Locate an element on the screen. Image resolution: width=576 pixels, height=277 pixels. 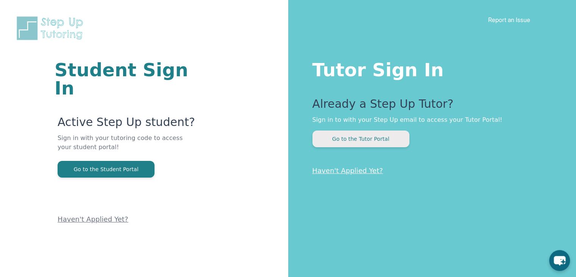
h1: Tutor Sign In is located at coordinates (429, 68).